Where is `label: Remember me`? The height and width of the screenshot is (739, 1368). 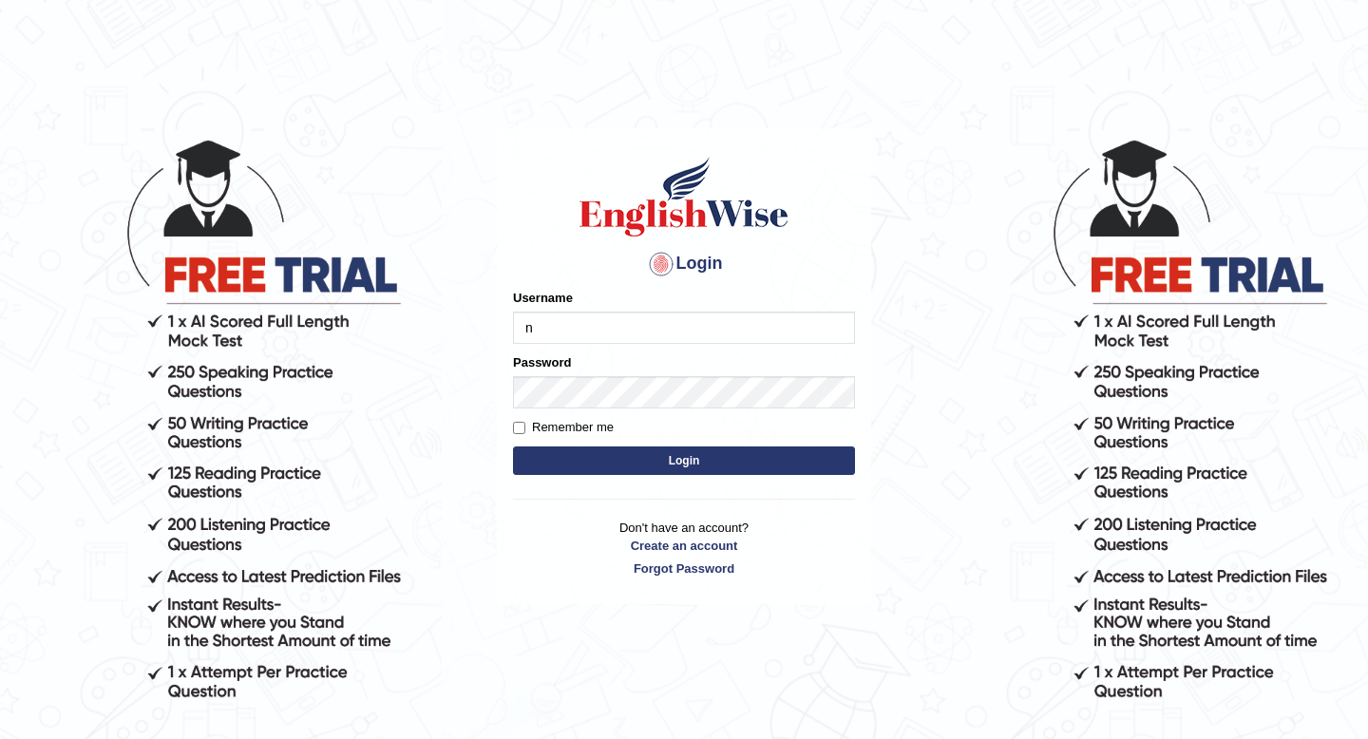
label: Remember me is located at coordinates (563, 428).